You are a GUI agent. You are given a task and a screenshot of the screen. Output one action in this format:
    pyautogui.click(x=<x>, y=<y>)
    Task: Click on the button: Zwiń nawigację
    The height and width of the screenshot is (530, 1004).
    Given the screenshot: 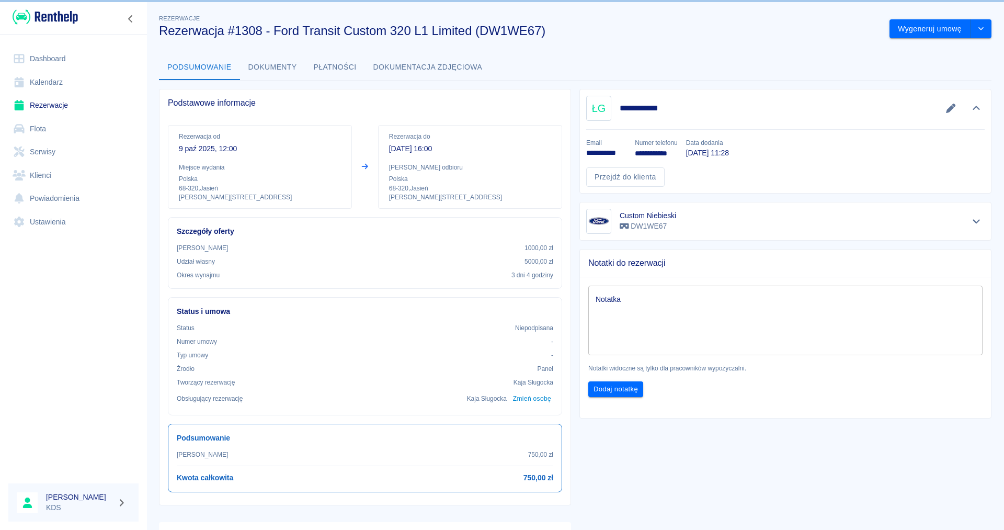 What is the action you would take?
    pyautogui.click(x=131, y=19)
    